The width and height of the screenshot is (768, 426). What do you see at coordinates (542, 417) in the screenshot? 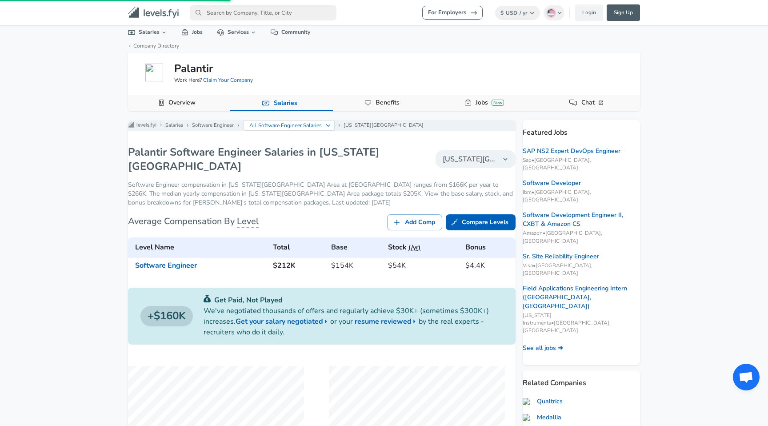
I see `a: Medallia` at bounding box center [542, 417].